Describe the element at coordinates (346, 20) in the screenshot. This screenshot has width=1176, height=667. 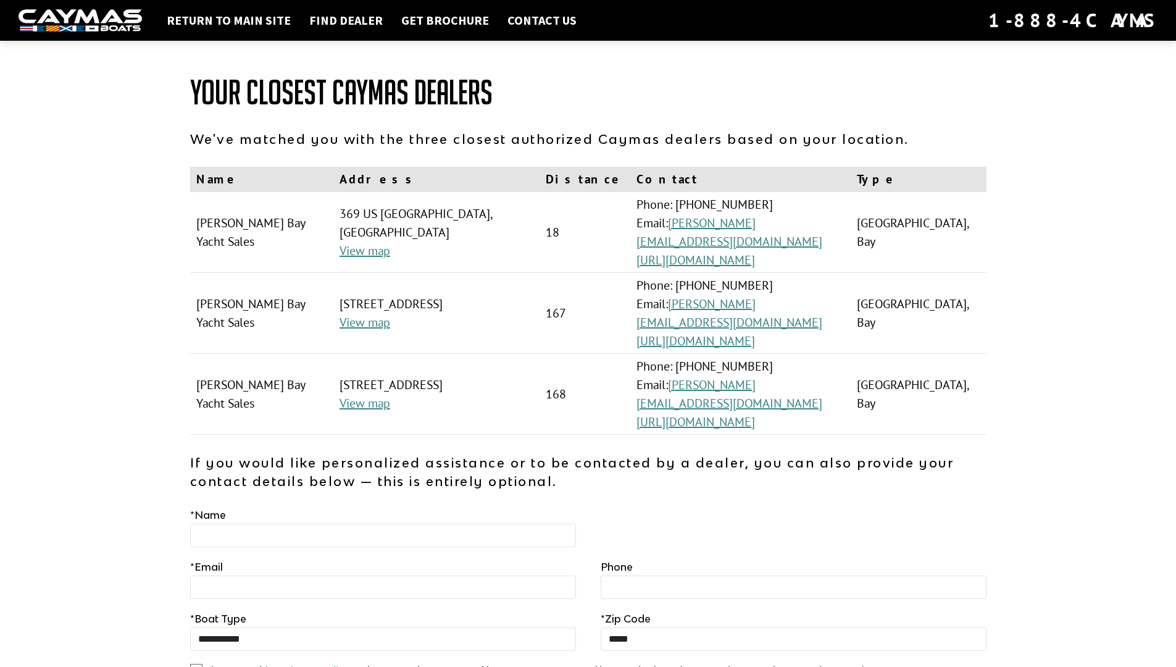
I see `a: Find Dealer` at that location.